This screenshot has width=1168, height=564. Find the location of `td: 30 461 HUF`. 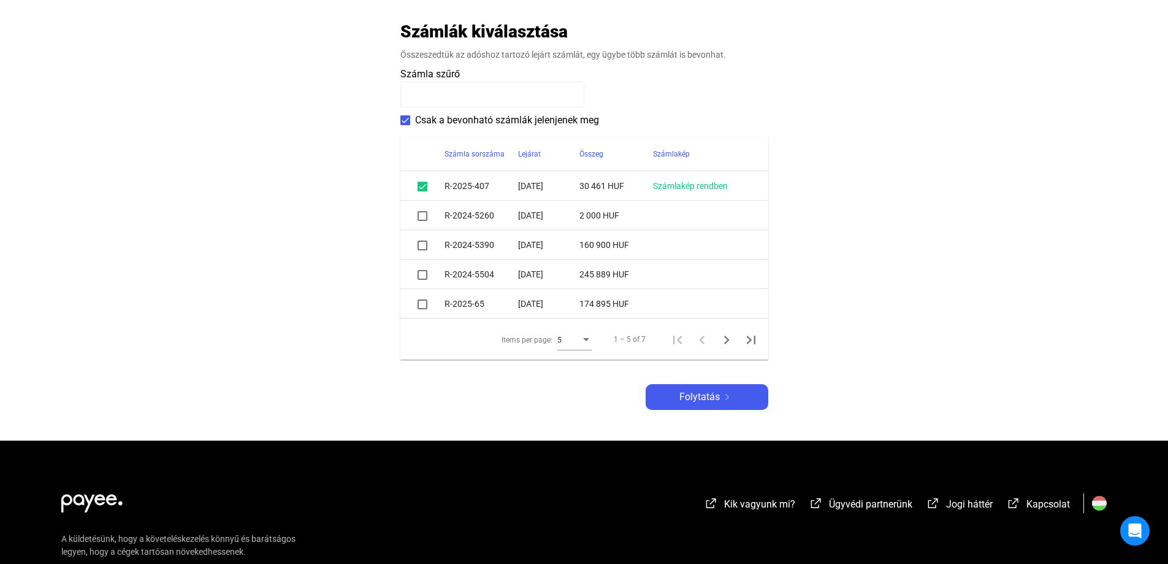

td: 30 461 HUF is located at coordinates (616, 186).